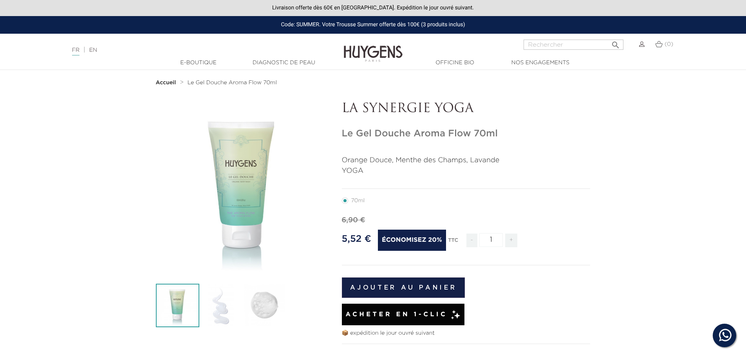 This screenshot has height=357, width=746. I want to click on button: Ajouter au panier, so click(403, 288).